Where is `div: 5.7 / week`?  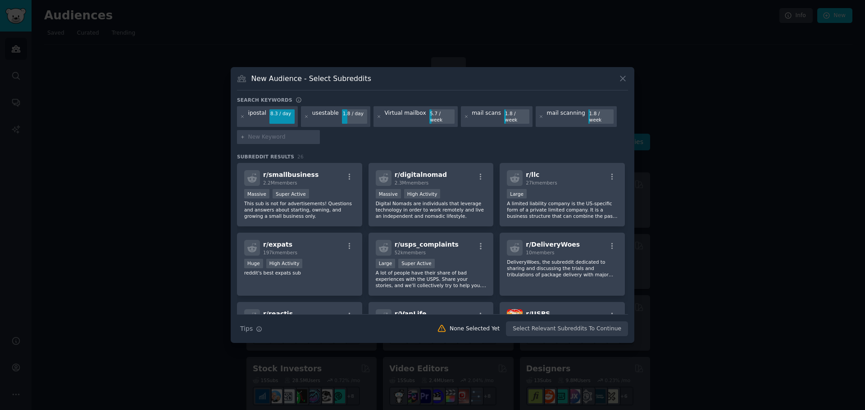 div: 5.7 / week is located at coordinates (442, 117).